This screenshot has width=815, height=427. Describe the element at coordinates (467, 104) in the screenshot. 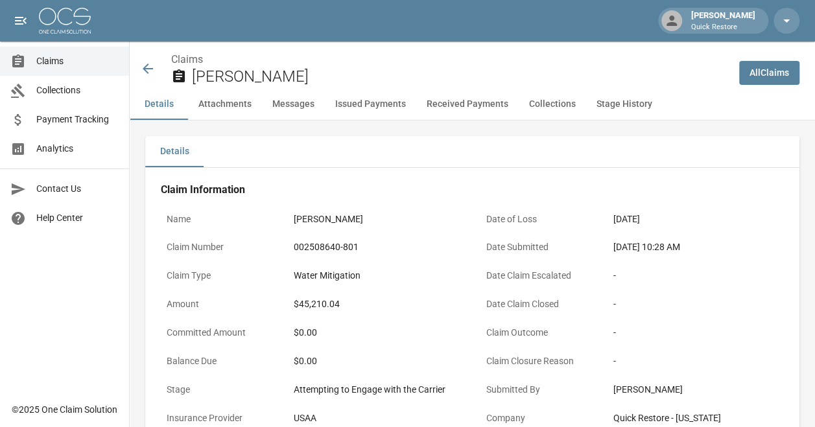

I see `button: Received Payments` at that location.